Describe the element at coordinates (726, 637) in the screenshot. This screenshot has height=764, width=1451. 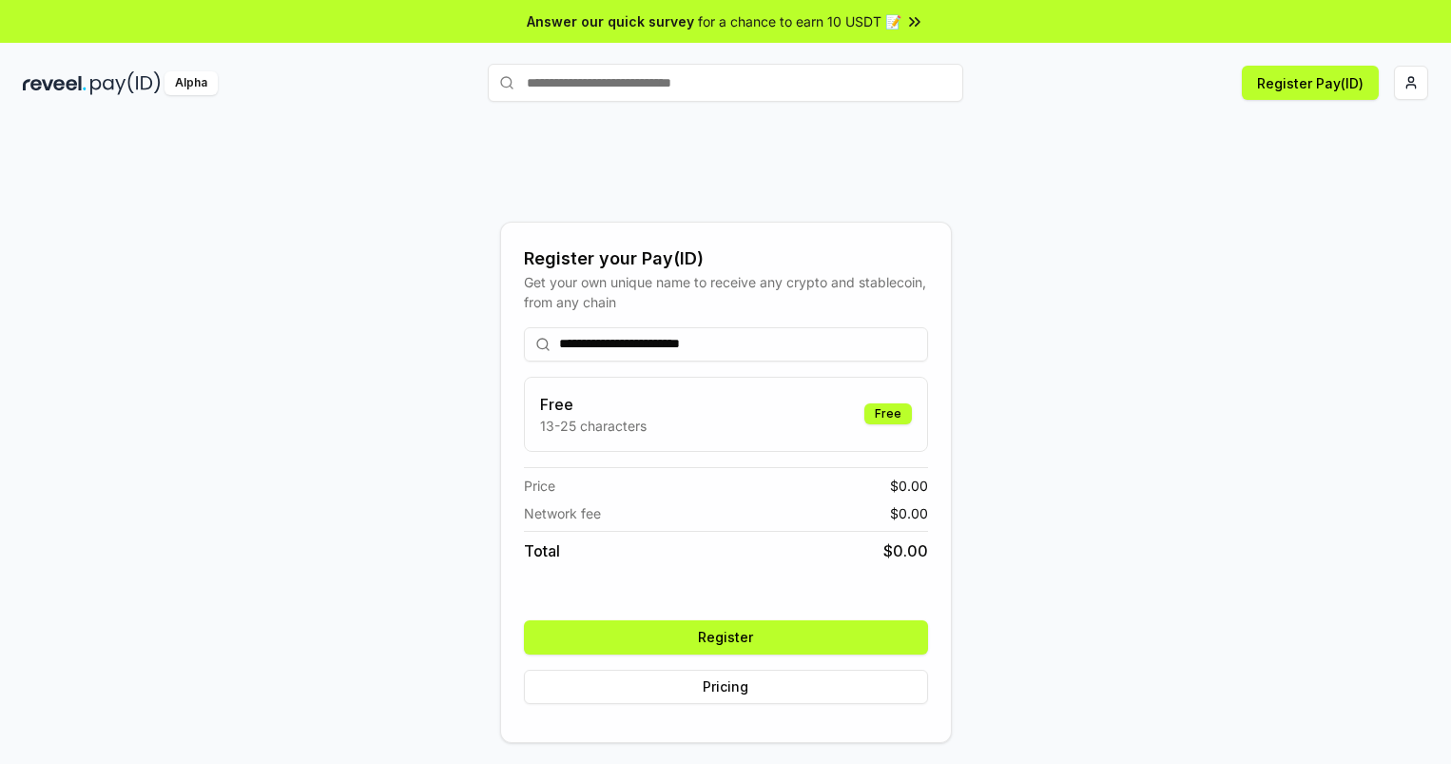
I see `button: Register` at that location.